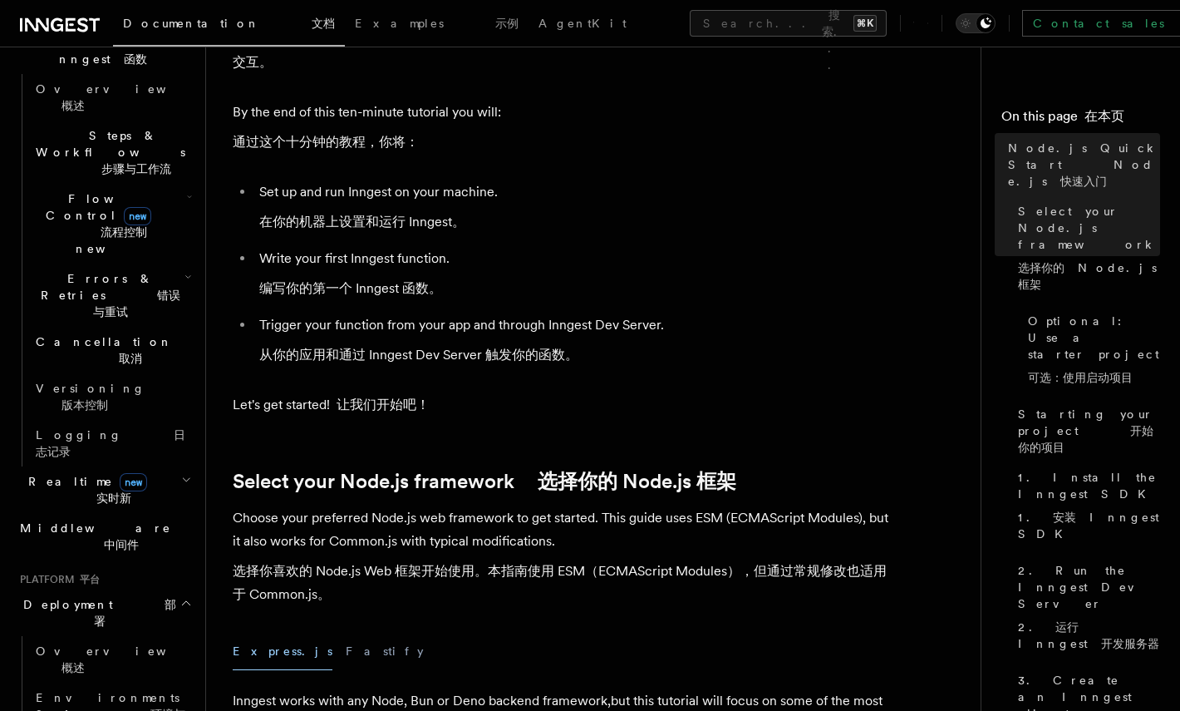 The image size is (1180, 711). What do you see at coordinates (1094, 352) in the screenshot?
I see `span: Optional: Use a starter project` at bounding box center [1094, 352].